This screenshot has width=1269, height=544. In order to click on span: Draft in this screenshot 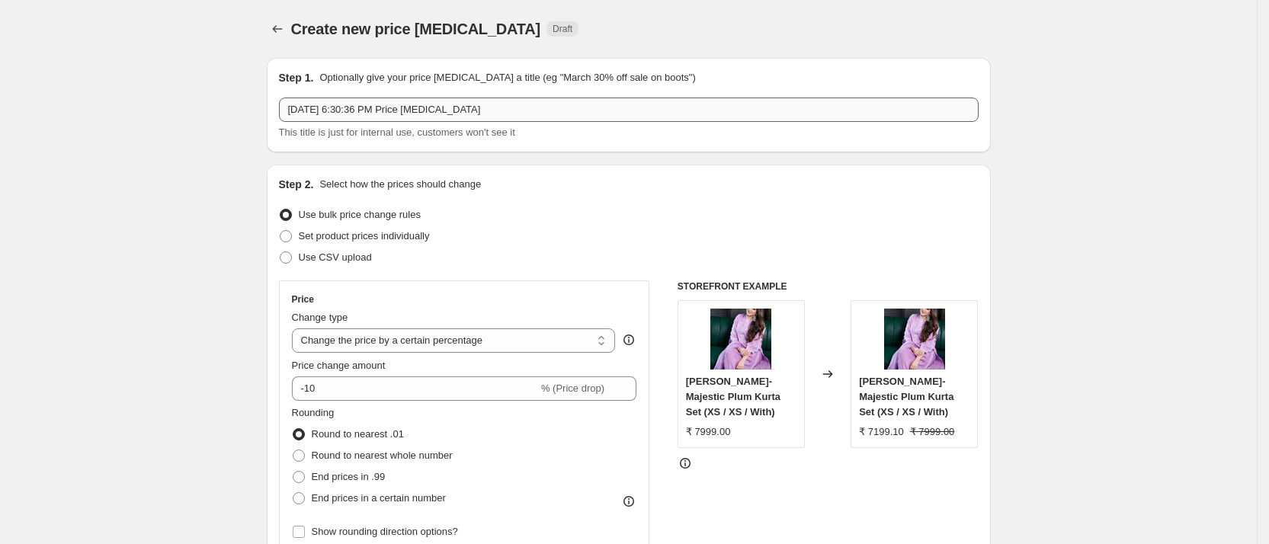, I will do `click(562, 29)`.